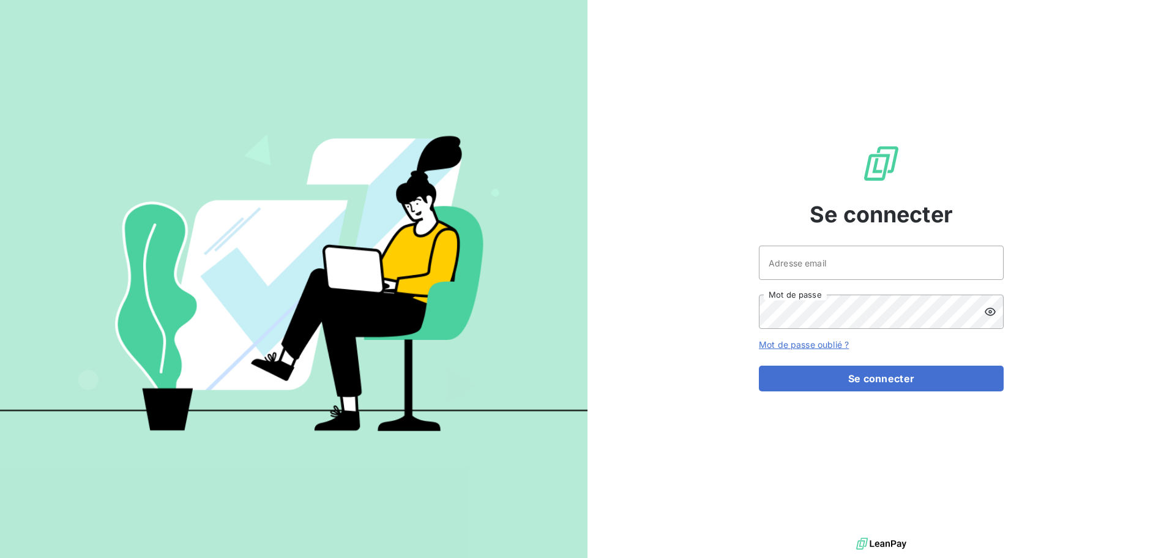  I want to click on a: Mot de passe oublié ?, so click(804, 344).